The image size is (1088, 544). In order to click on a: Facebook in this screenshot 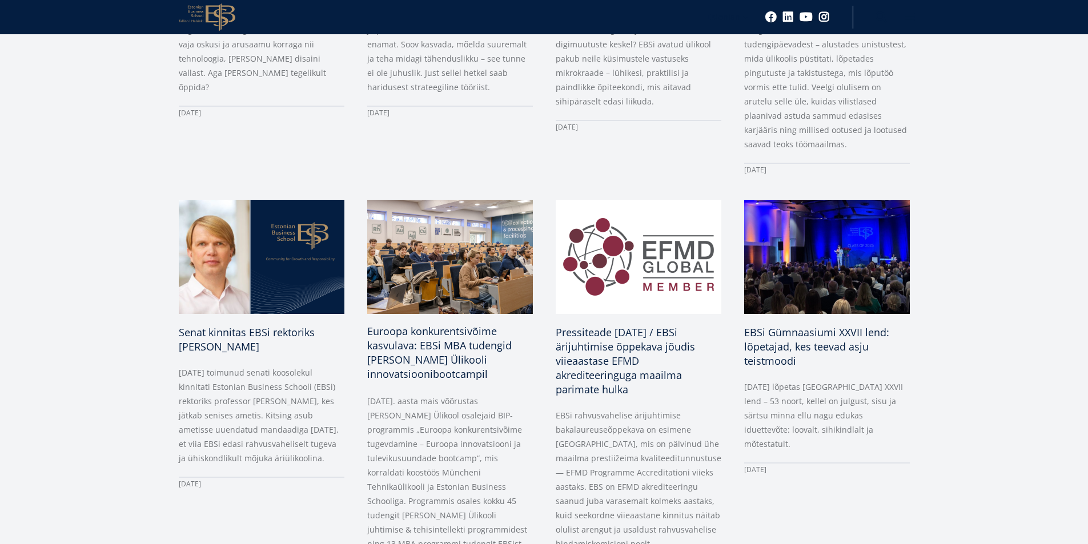, I will do `click(771, 17)`.